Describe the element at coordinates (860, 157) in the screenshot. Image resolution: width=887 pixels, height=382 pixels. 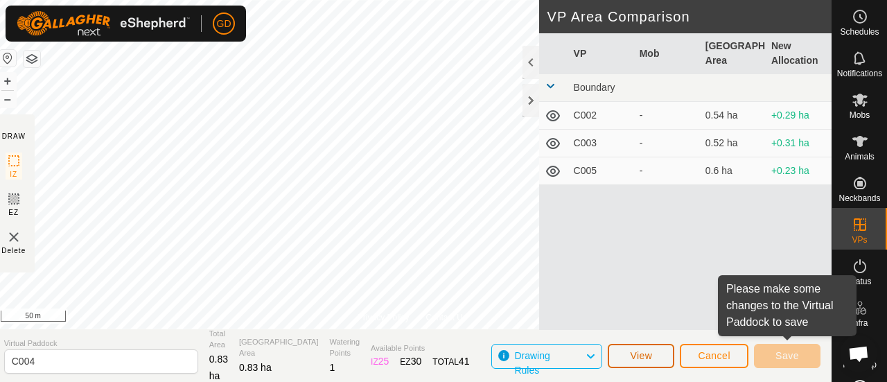
I see `span: Animals` at that location.